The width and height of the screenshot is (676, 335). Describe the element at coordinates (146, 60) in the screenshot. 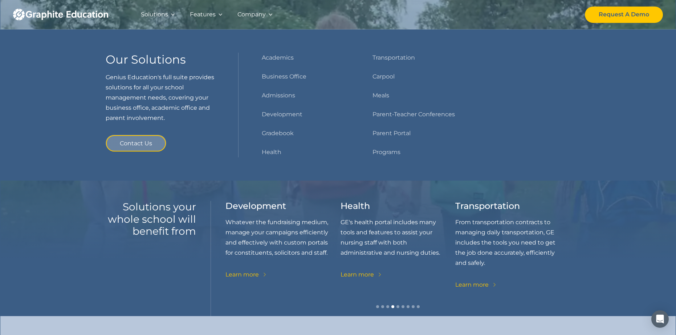

I see `h3: Our Solutions` at that location.